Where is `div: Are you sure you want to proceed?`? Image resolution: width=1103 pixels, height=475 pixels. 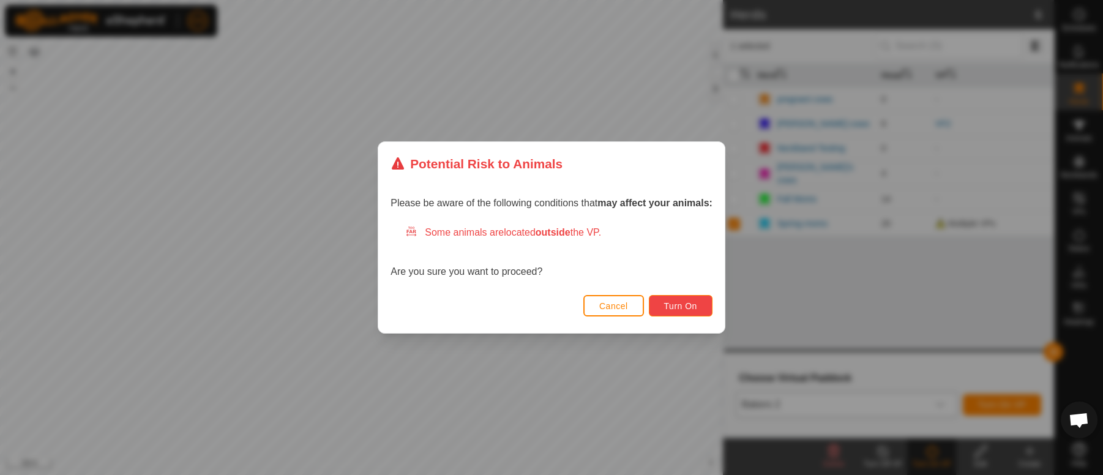
div: Are you sure you want to proceed? is located at coordinates (552, 252).